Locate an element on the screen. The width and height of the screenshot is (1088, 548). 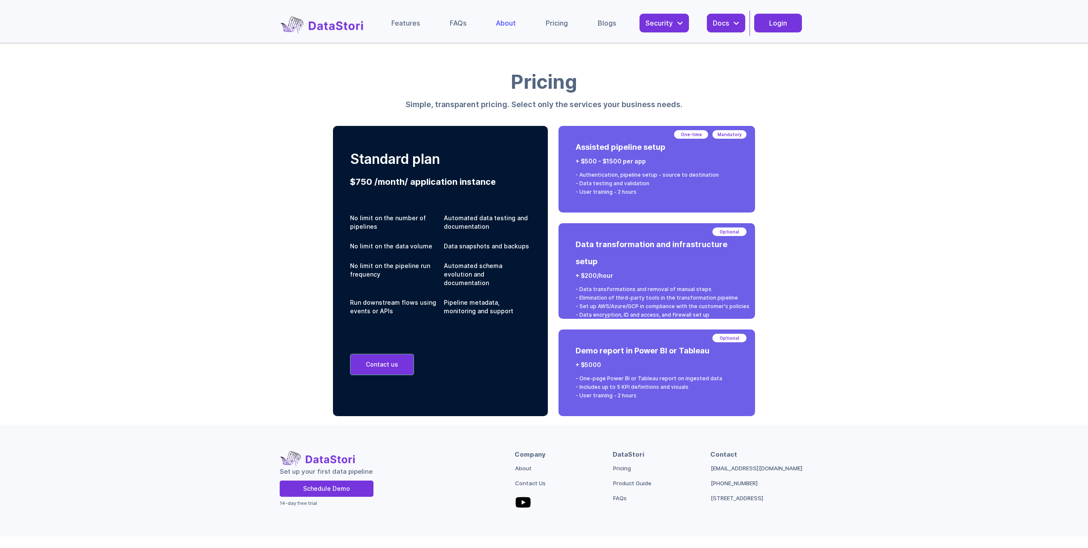
a: Contact us is located at coordinates (382, 364).